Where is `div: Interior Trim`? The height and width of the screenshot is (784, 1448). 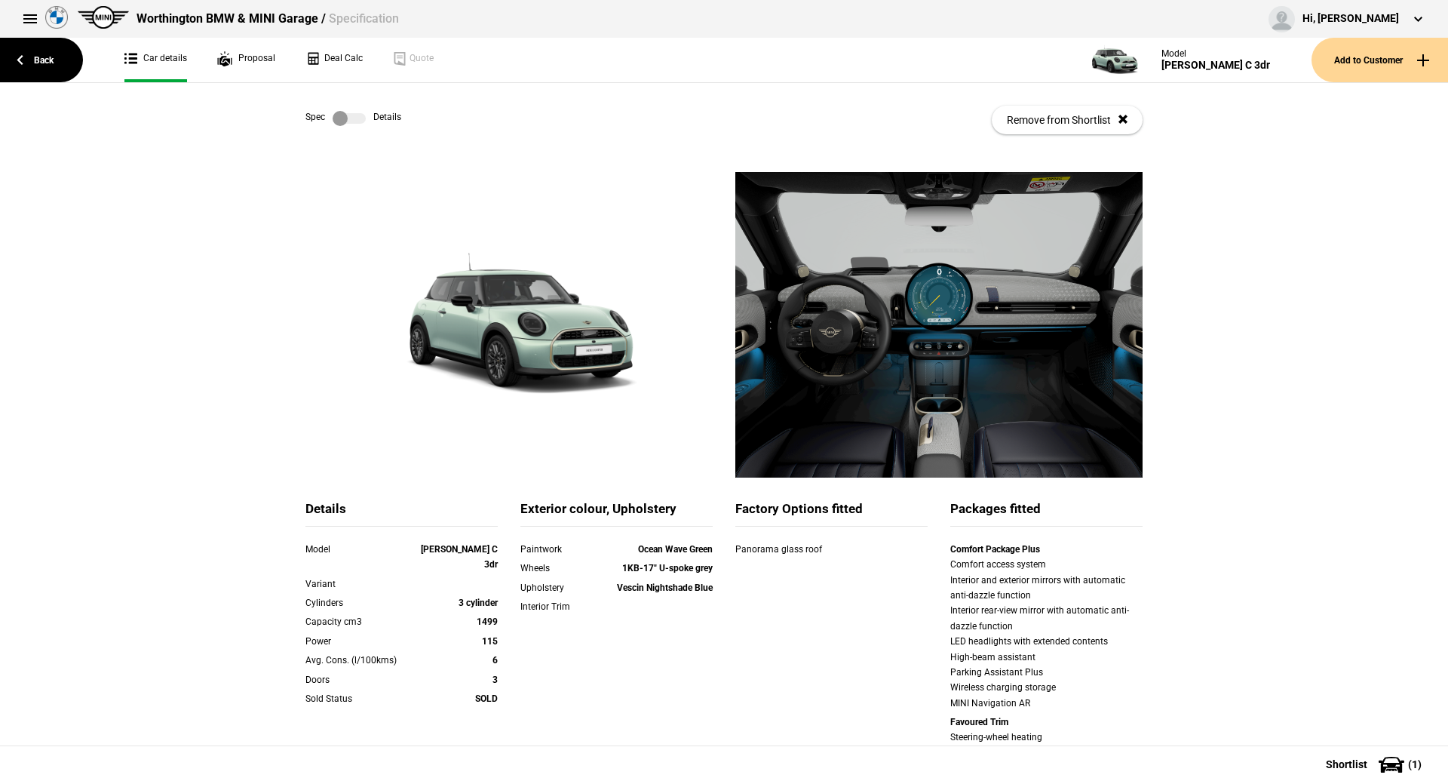
div: Interior Trim is located at coordinates (559, 607).